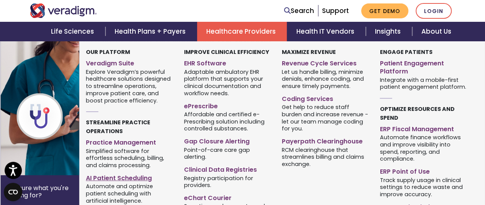 This screenshot has width=485, height=205. What do you see at coordinates (242, 31) in the screenshot?
I see `a: Healthcare Providers` at bounding box center [242, 31].